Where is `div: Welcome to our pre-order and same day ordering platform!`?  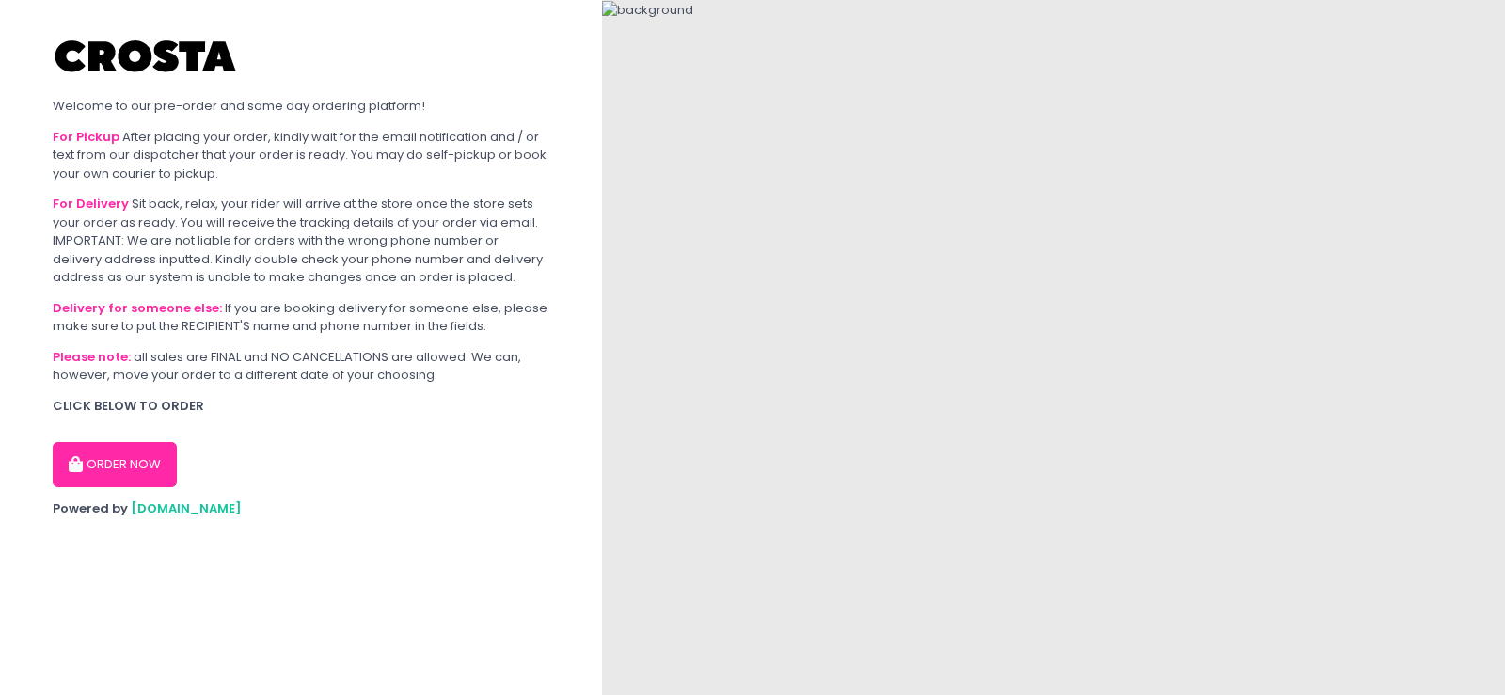
div: Welcome to our pre-order and same day ordering platform! is located at coordinates (301, 106).